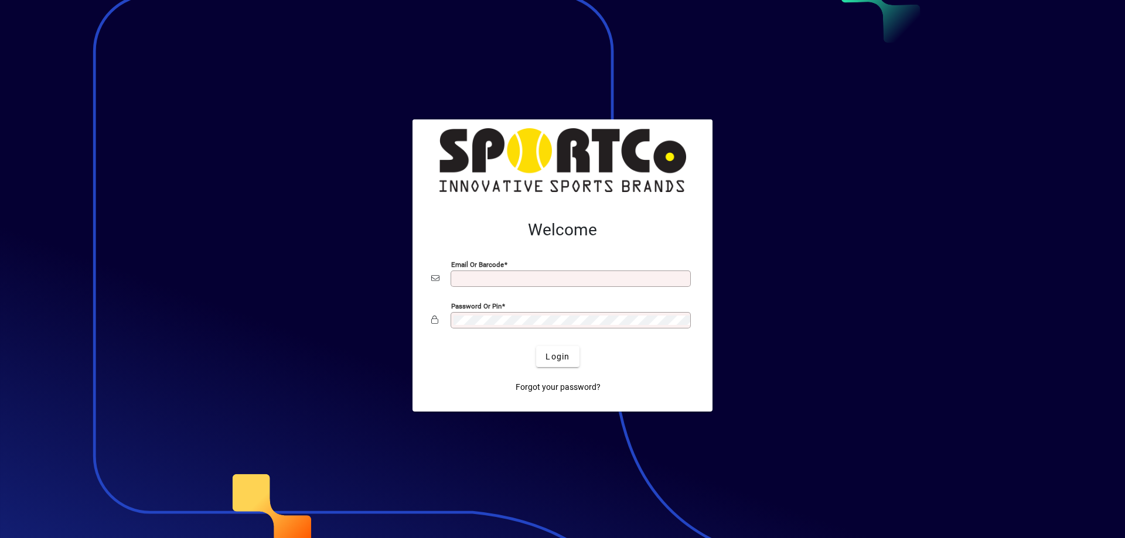  What do you see at coordinates (558, 387) in the screenshot?
I see `span: Forgot your password?` at bounding box center [558, 387].